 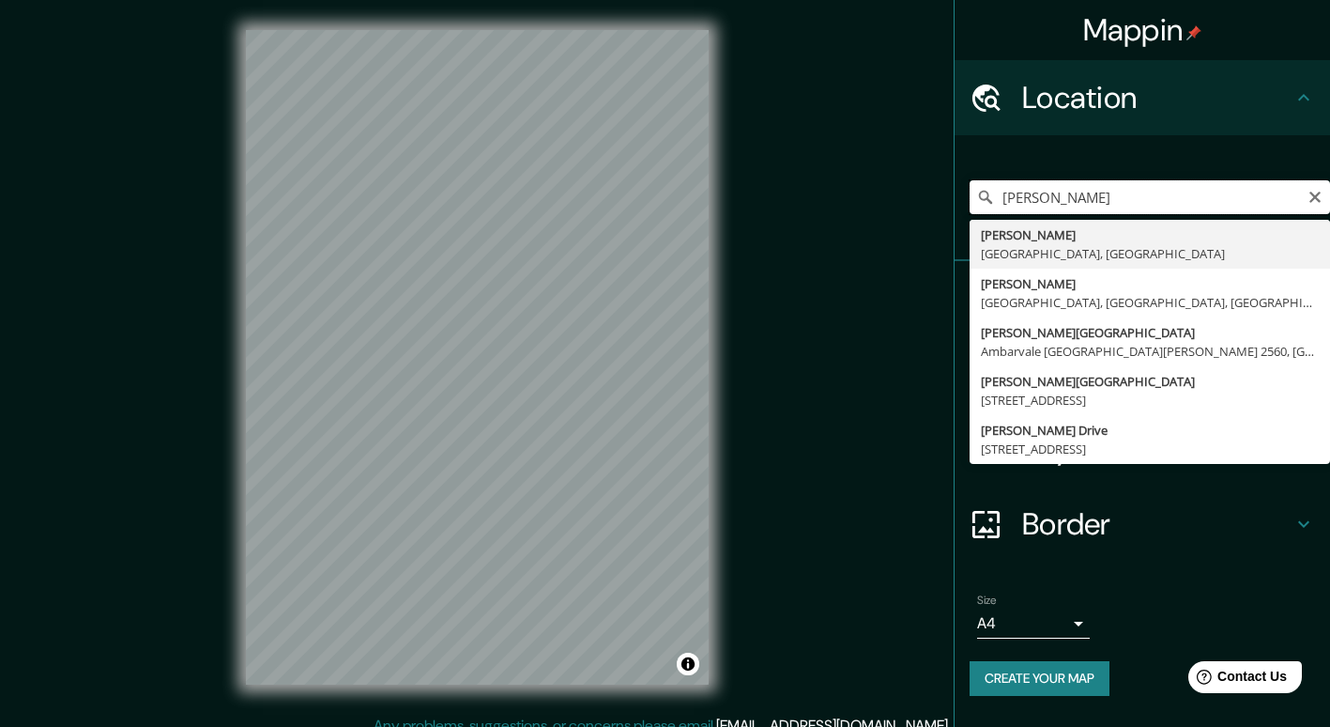 I want to click on div: Layout, so click(x=1142, y=449).